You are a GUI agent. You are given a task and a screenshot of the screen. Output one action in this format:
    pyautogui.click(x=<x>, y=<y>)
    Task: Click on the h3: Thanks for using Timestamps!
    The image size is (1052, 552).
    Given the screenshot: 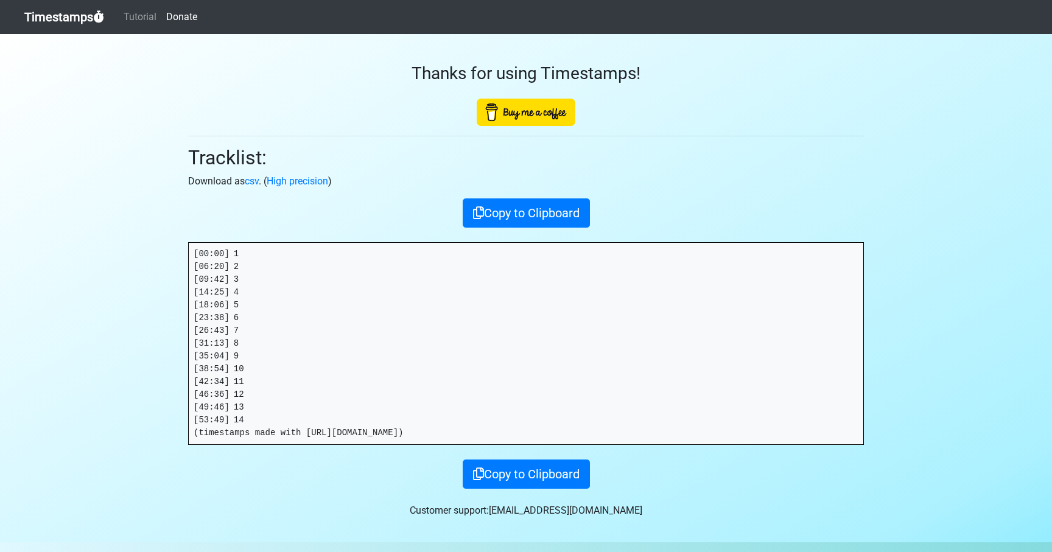 What is the action you would take?
    pyautogui.click(x=526, y=74)
    